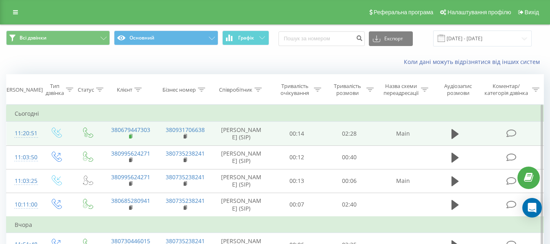  I want to click on div: Open Intercom Messenger, so click(532, 208).